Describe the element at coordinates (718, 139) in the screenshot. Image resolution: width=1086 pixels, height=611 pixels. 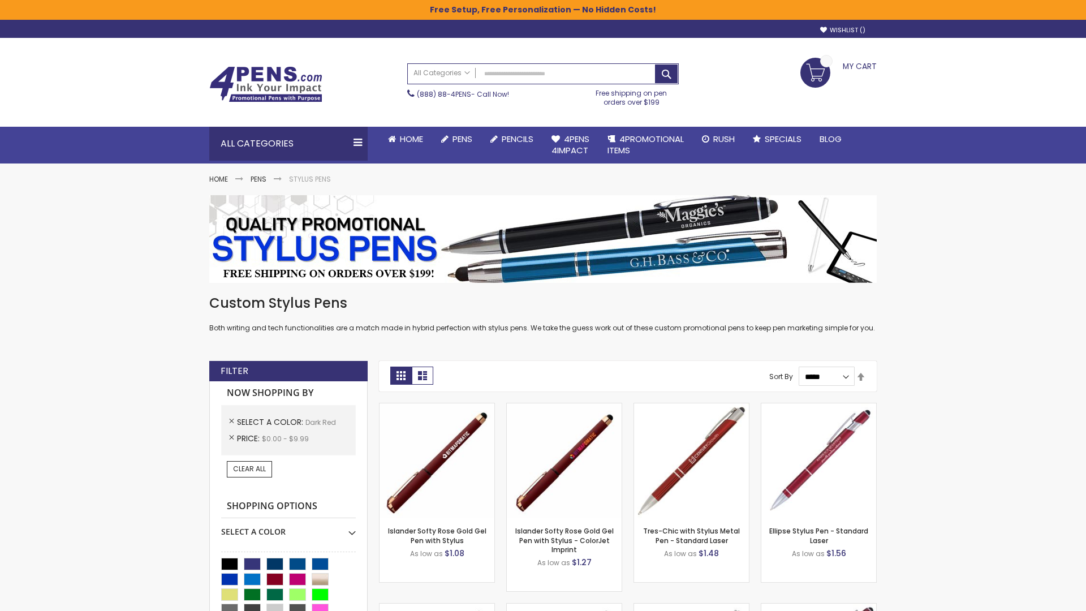
I see `a: Rush` at that location.